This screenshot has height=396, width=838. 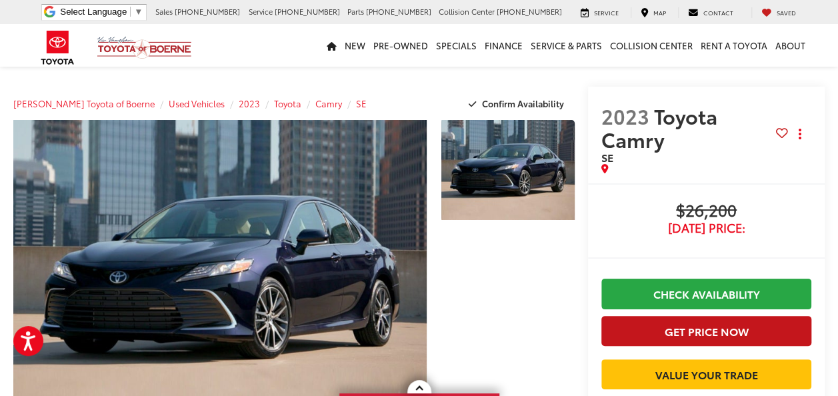 What do you see at coordinates (144, 47) in the screenshot?
I see `img: Vic Vaughan Toyota of Boerne` at bounding box center [144, 47].